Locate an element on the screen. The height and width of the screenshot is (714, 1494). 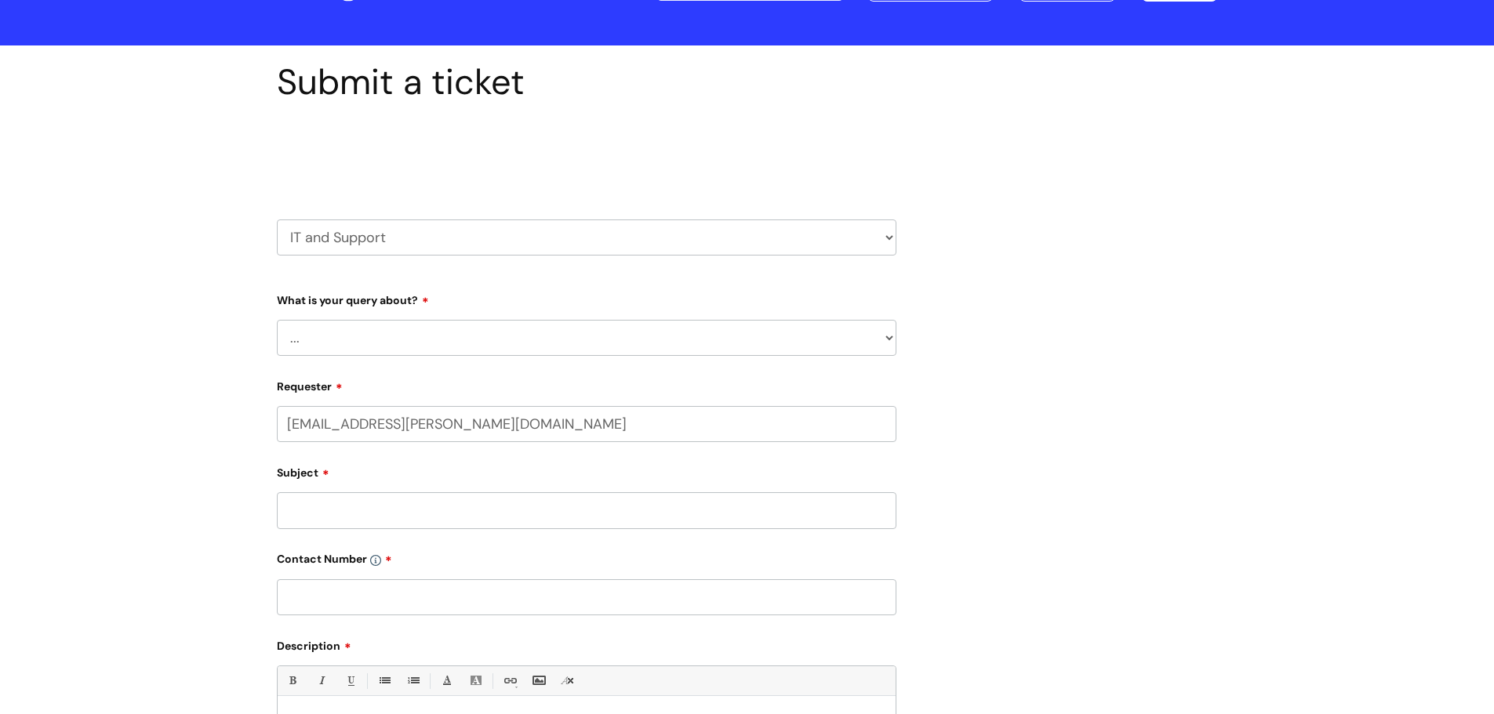
label: Description is located at coordinates (587, 644).